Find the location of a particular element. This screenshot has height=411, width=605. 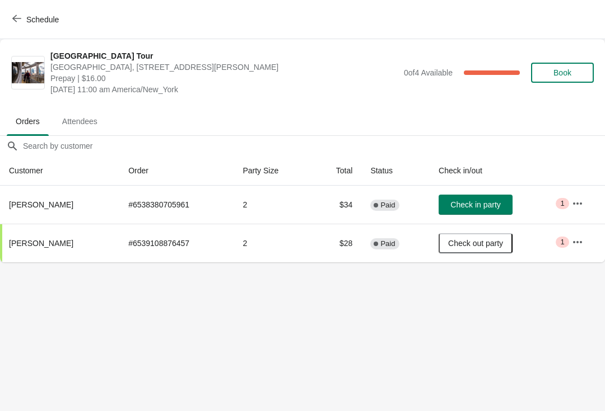

th: Status is located at coordinates (395, 171).